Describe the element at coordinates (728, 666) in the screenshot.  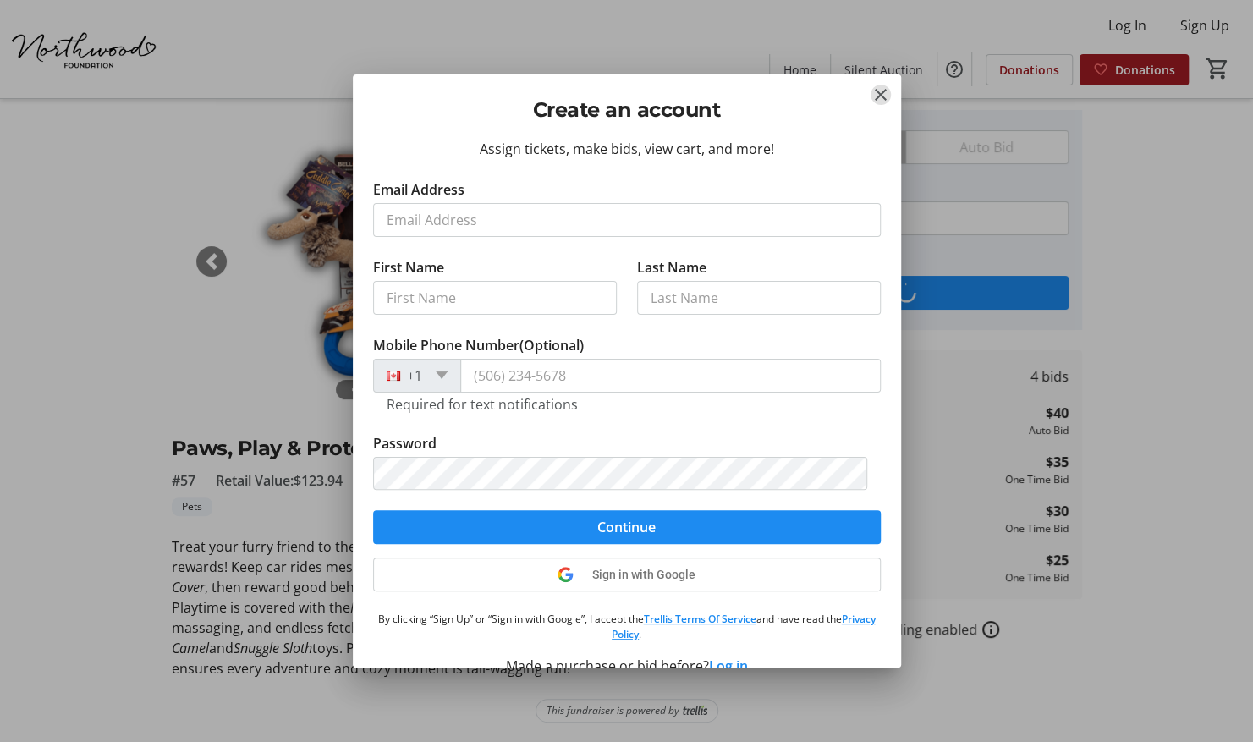
I see `button: Log in` at that location.